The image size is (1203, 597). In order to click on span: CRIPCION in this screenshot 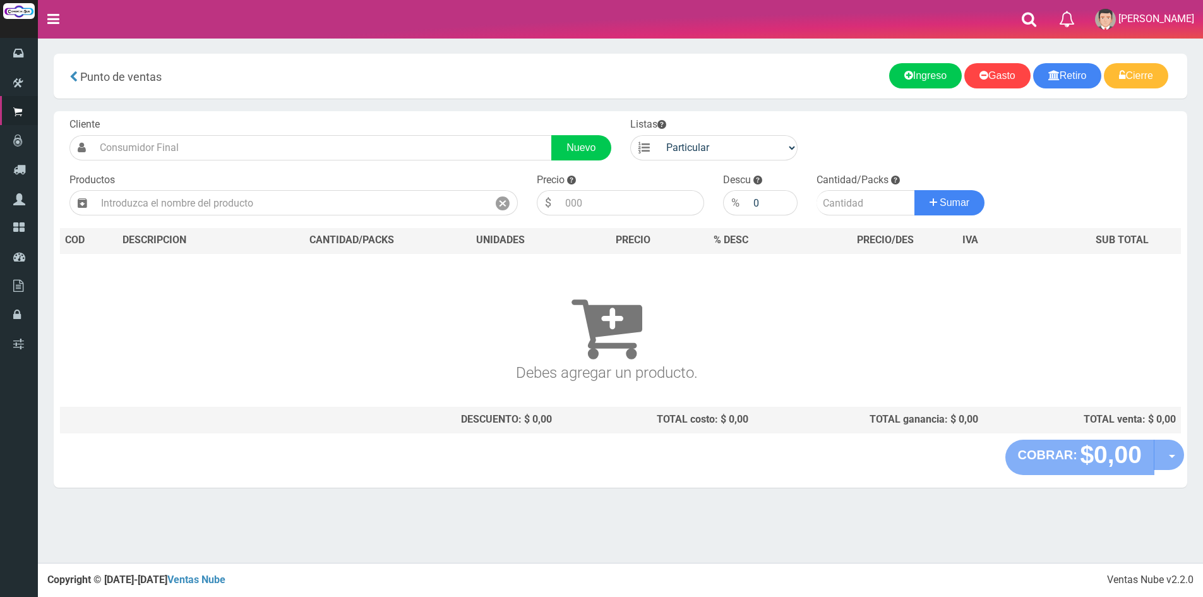, I will do `click(164, 239)`.